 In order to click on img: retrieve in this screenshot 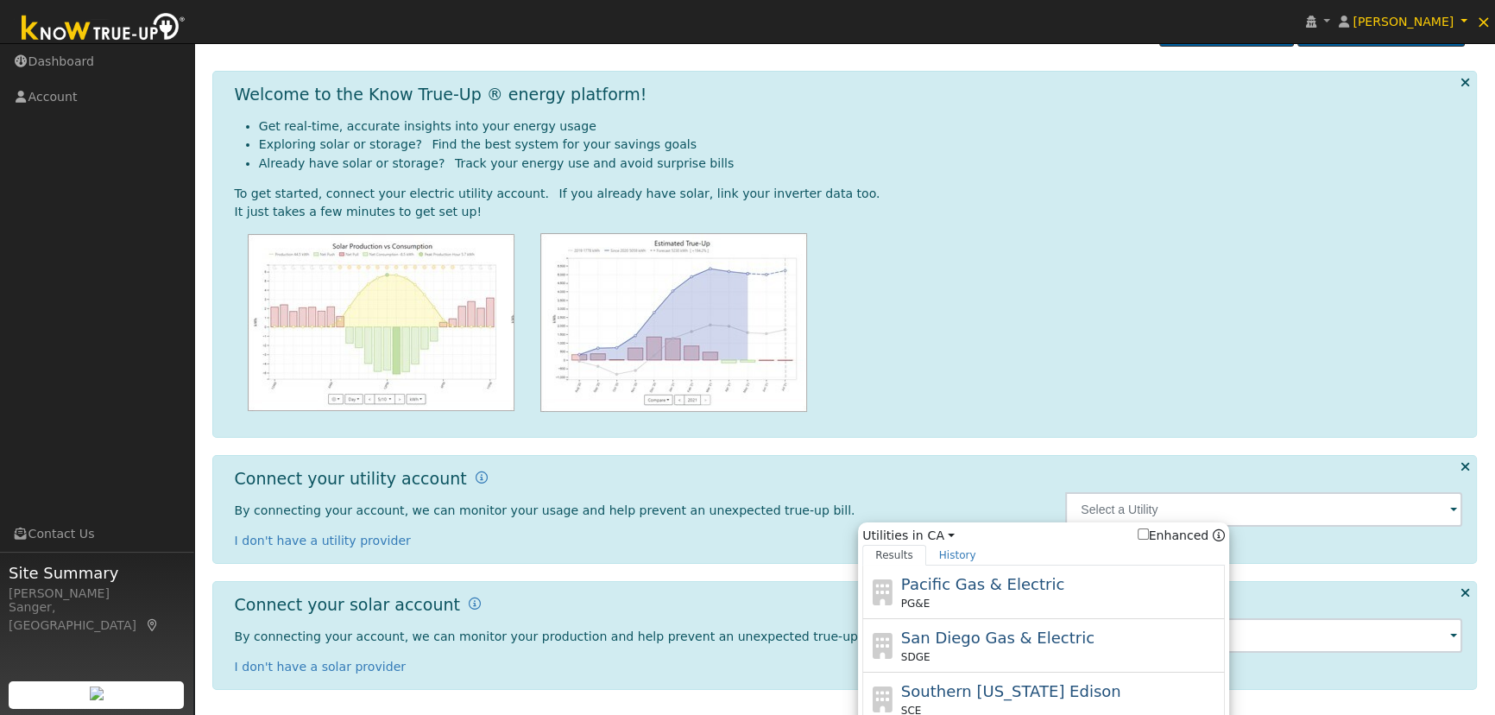, I will do `click(97, 693)`.